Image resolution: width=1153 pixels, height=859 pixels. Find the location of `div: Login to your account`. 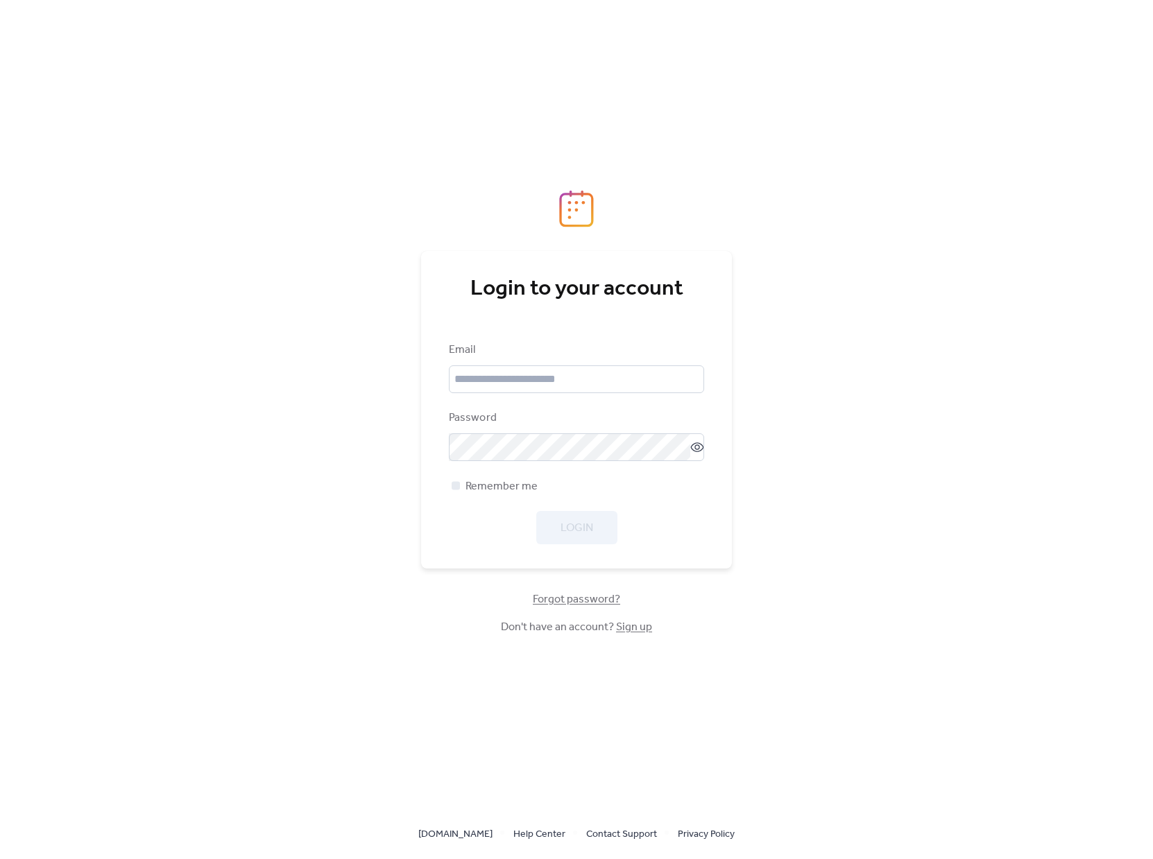

div: Login to your account is located at coordinates (576, 289).